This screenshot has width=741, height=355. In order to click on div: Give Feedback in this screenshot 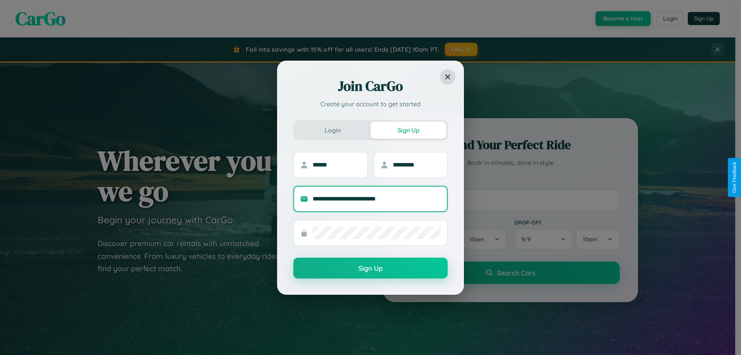, I will do `click(734, 177)`.